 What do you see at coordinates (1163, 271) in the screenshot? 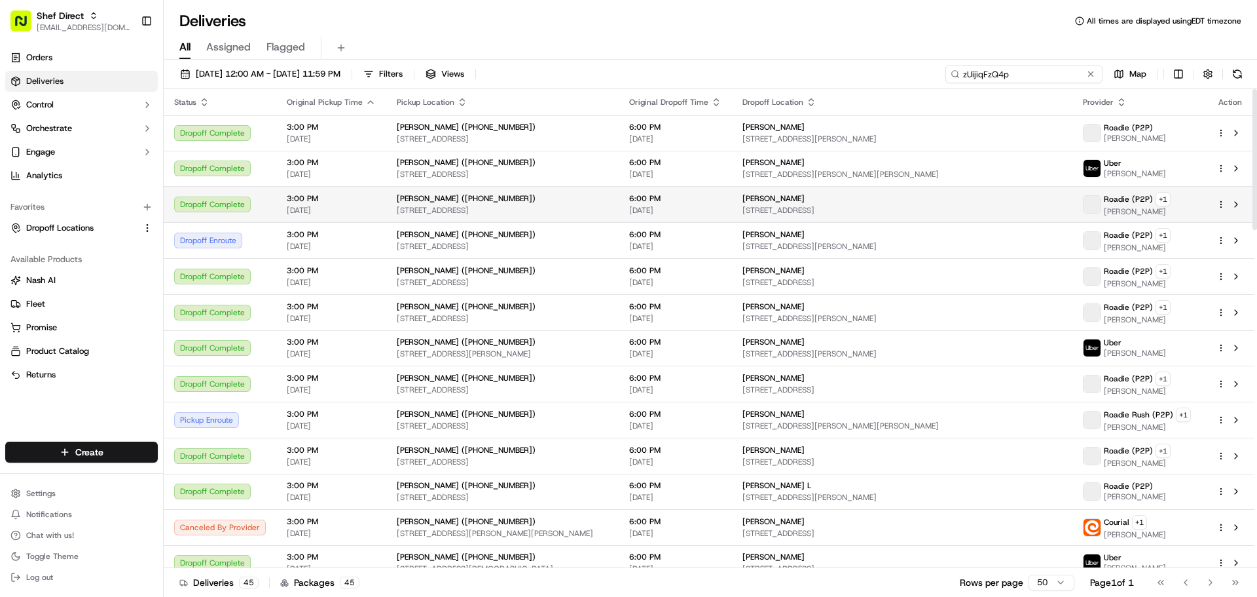
I see `button: +1` at bounding box center [1163, 271].